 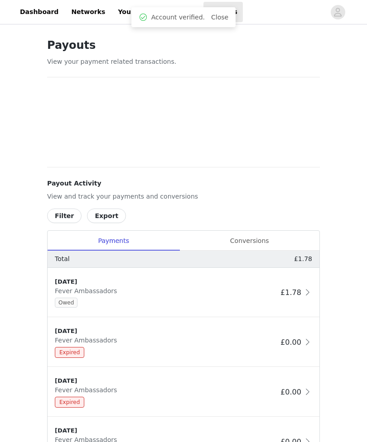 What do you see at coordinates (136, 12) in the screenshot?
I see `a: Your Links` at bounding box center [136, 12].